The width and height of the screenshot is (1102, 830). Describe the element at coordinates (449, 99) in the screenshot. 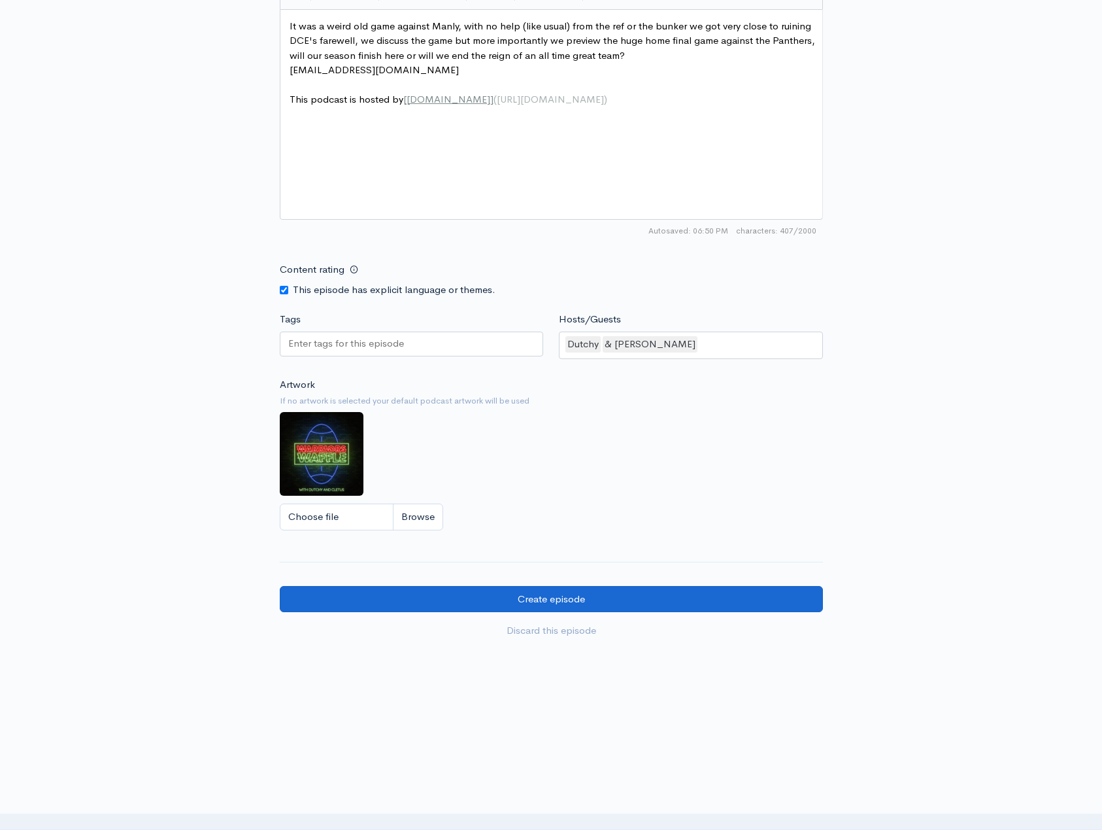

I see `span: This podcast is hosted by` at that location.